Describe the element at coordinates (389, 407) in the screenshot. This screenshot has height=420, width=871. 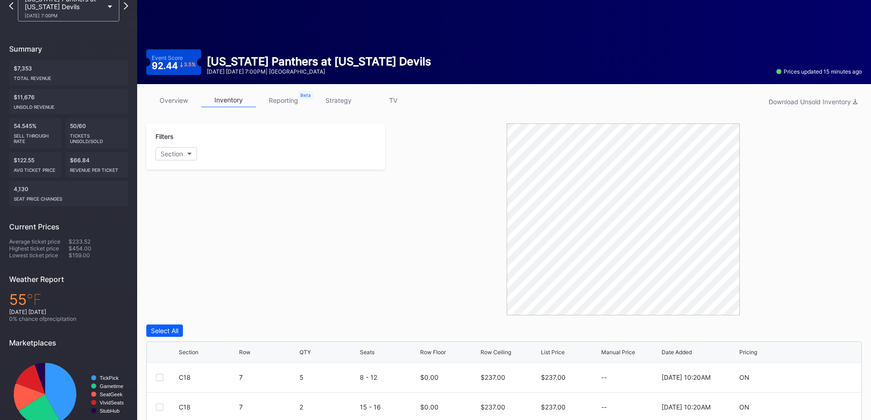
I see `div: 15 - 16` at that location.